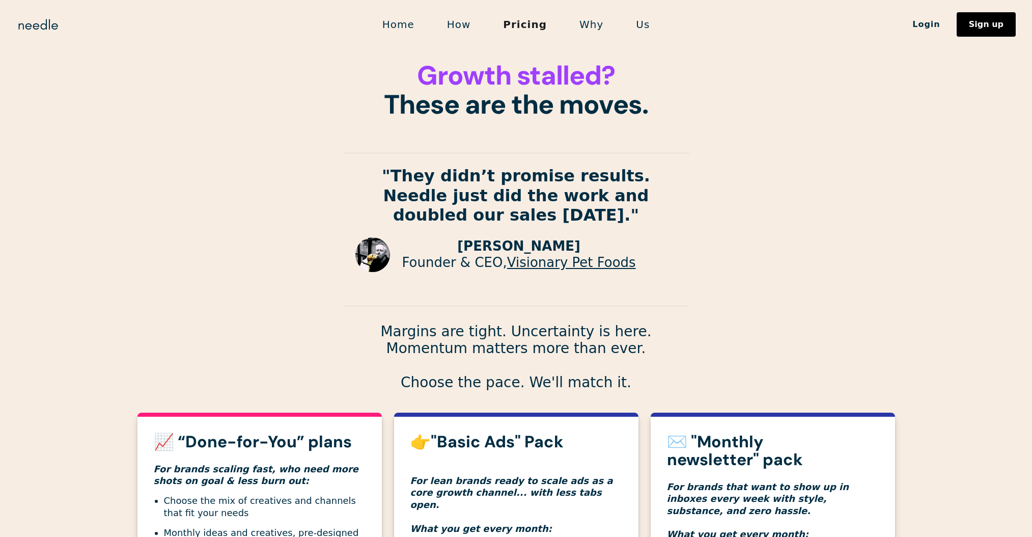  Describe the element at coordinates (926, 24) in the screenshot. I see `a: Login` at that location.